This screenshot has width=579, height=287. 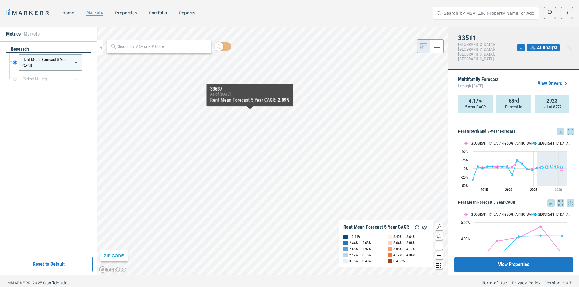 I want to click on a: properties, so click(x=126, y=13).